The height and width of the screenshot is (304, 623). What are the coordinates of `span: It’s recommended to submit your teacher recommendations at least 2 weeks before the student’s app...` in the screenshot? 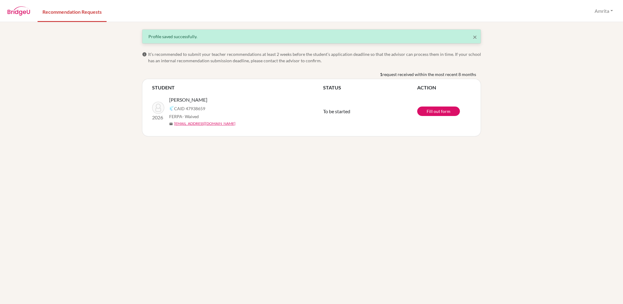 It's located at (315, 57).